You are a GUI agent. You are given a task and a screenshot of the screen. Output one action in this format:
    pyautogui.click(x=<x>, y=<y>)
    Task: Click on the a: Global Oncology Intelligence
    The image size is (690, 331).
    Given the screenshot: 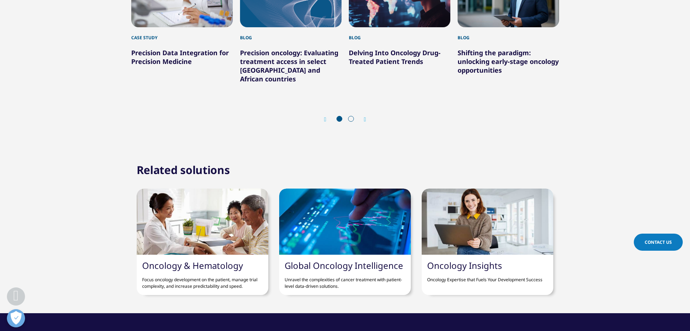 What is the action you would take?
    pyautogui.click(x=344, y=265)
    